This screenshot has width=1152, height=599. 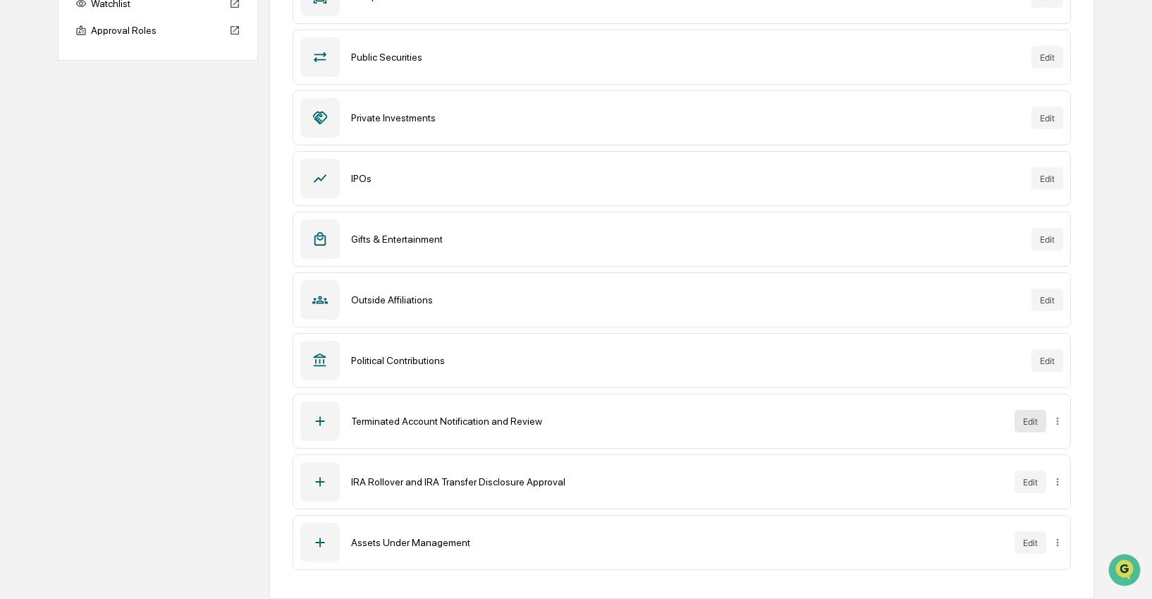 I want to click on div: IPOs, so click(x=686, y=178).